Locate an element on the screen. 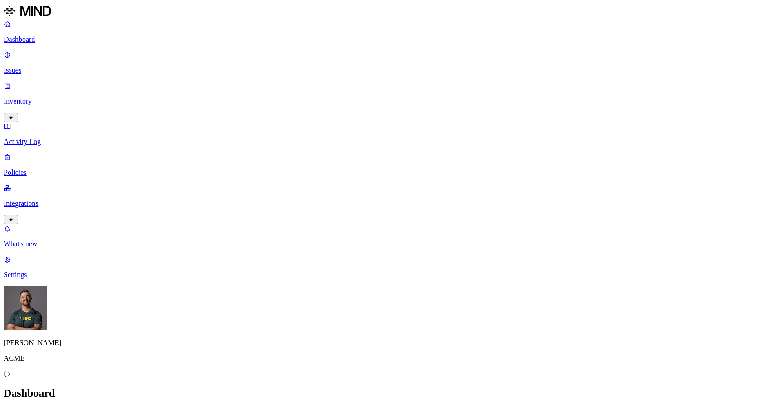 The width and height of the screenshot is (774, 402). h2: Dashboard is located at coordinates (387, 392).